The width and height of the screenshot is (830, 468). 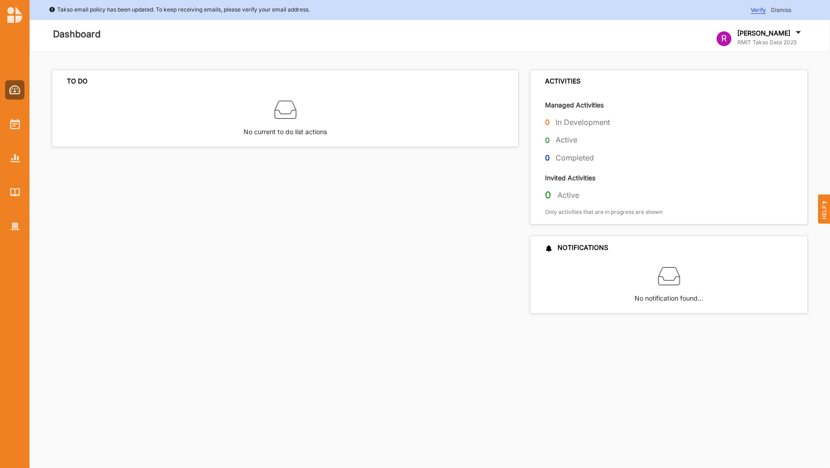 What do you see at coordinates (724, 39) in the screenshot?
I see `div: R` at bounding box center [724, 39].